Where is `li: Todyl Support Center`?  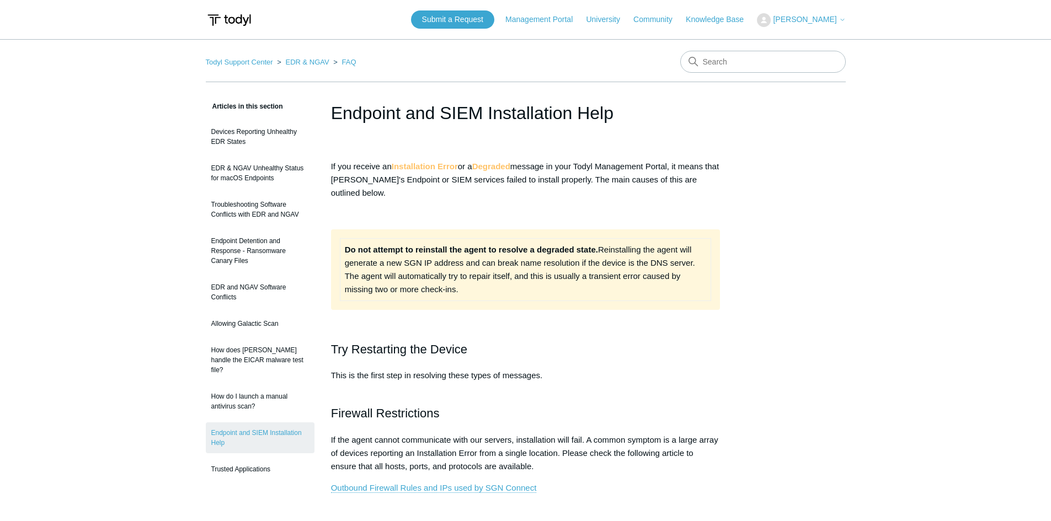
li: Todyl Support Center is located at coordinates (241, 62).